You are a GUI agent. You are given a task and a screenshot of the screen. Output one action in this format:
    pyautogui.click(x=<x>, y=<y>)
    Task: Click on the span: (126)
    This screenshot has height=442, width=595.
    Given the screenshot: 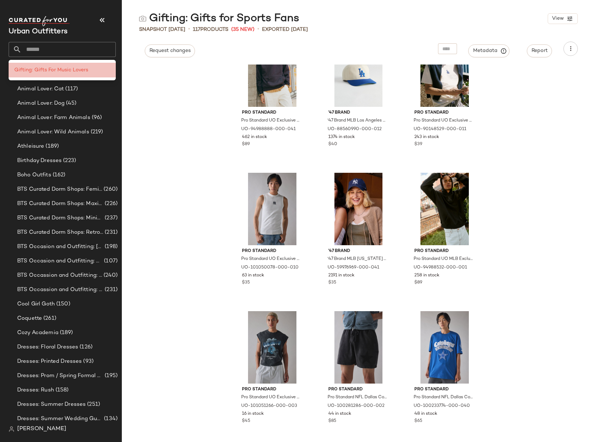 What is the action you would take?
    pyautogui.click(x=85, y=347)
    